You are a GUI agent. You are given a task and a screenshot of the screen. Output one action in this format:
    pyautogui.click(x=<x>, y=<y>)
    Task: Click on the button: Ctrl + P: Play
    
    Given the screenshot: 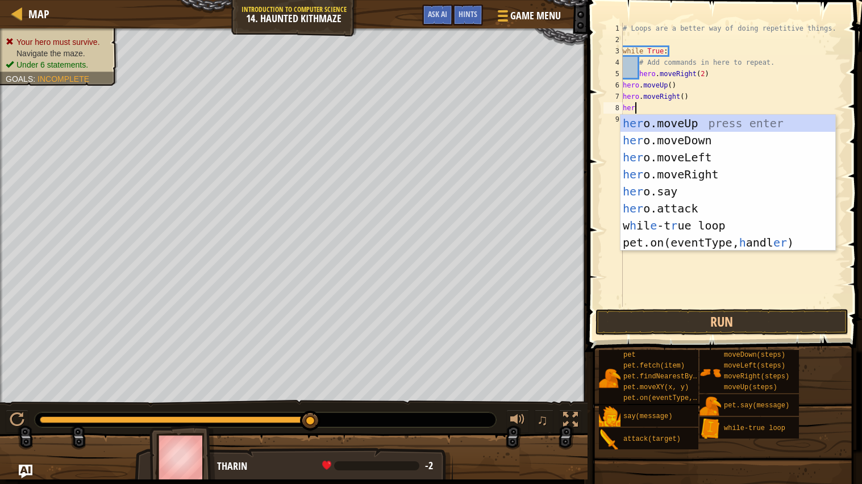 What is the action you would take?
    pyautogui.click(x=17, y=421)
    